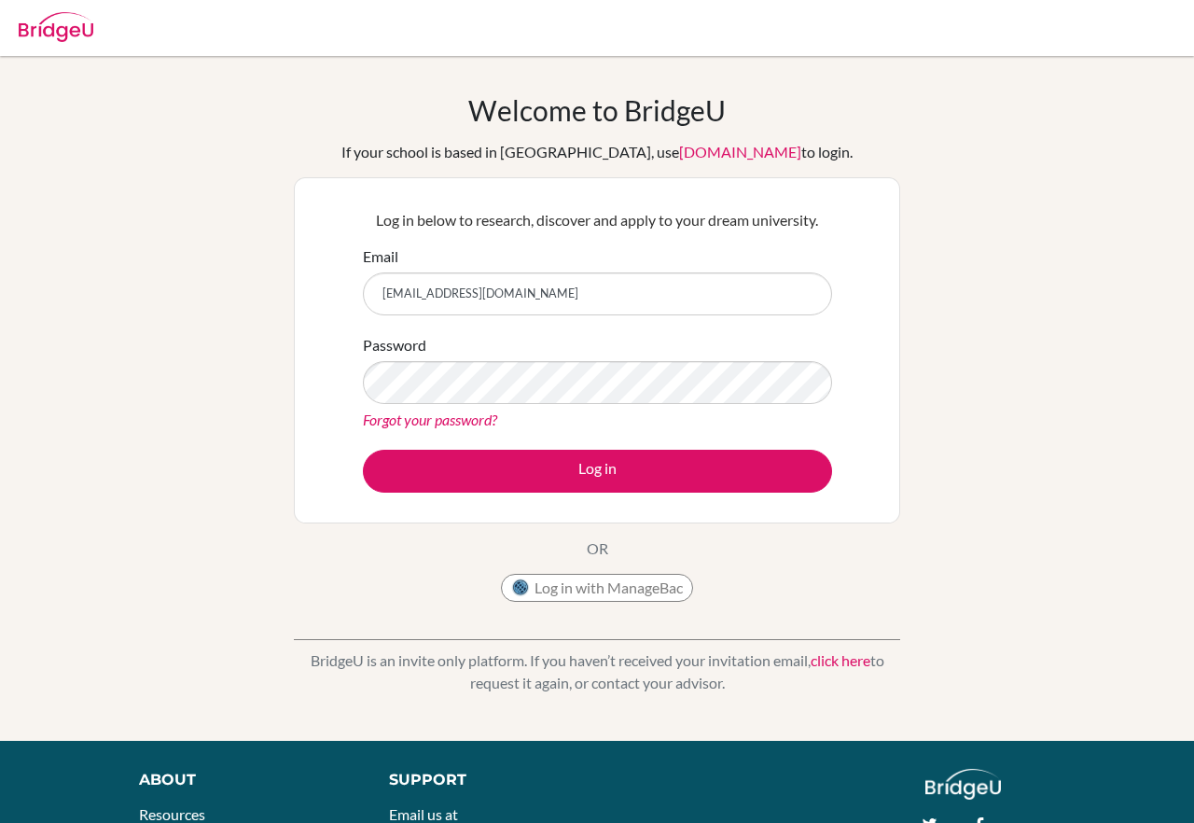  What do you see at coordinates (483, 780) in the screenshot?
I see `div: Support` at bounding box center [483, 780].